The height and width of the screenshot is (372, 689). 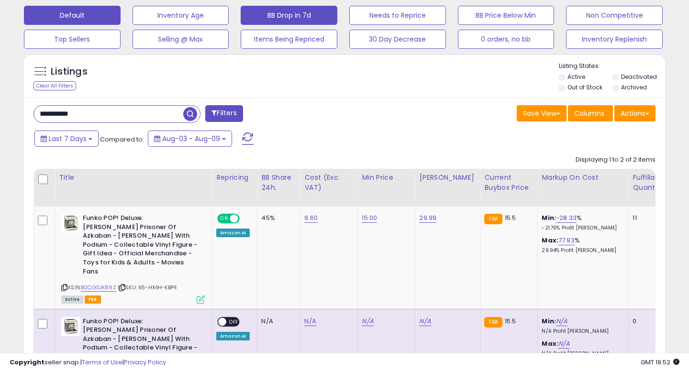 I want to click on span: FBA, so click(x=93, y=300).